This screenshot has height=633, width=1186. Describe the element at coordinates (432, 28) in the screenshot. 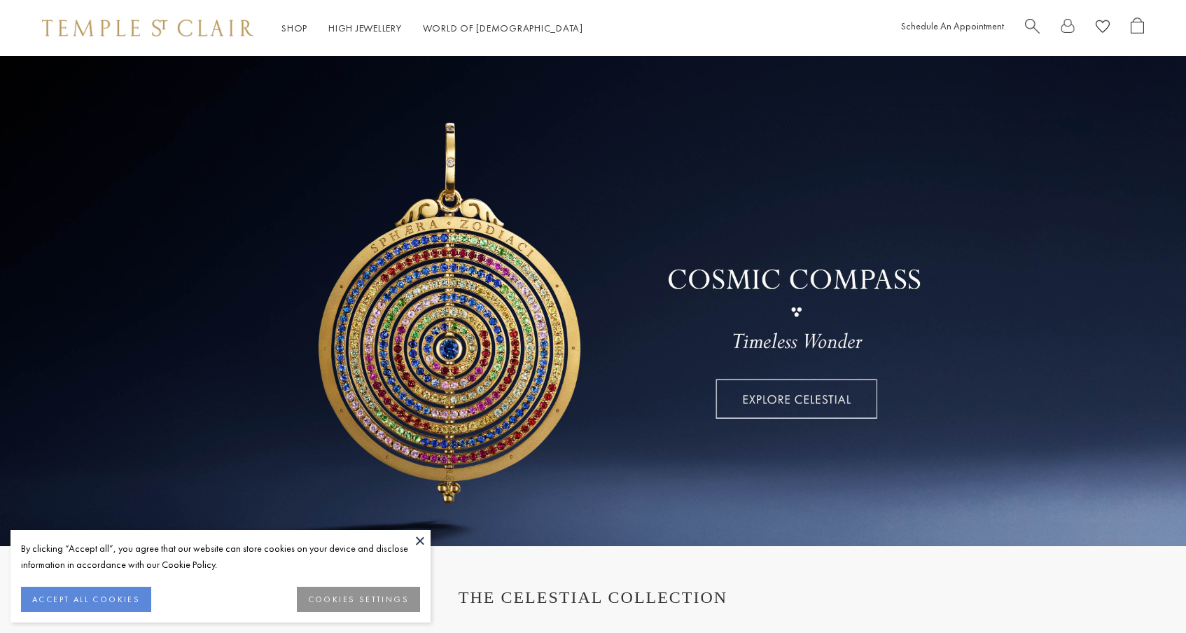

I see `nav: Main navigation` at that location.